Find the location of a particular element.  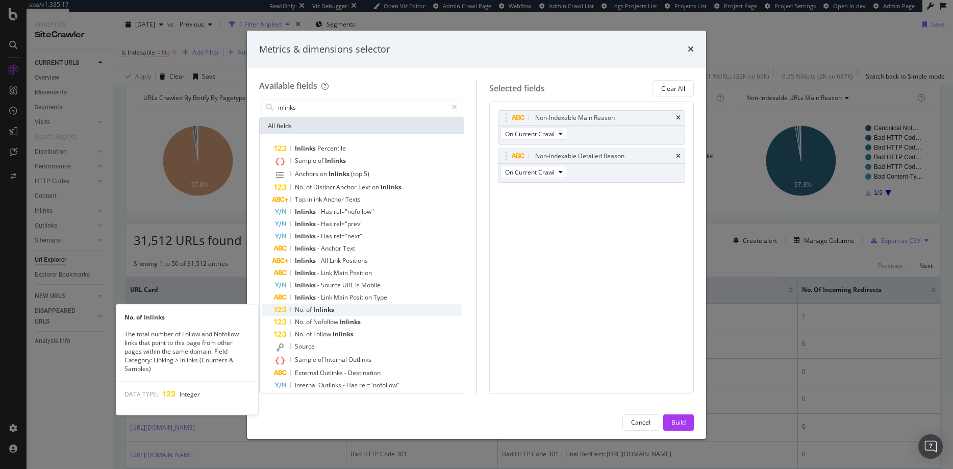

span: Follow is located at coordinates (323, 333).